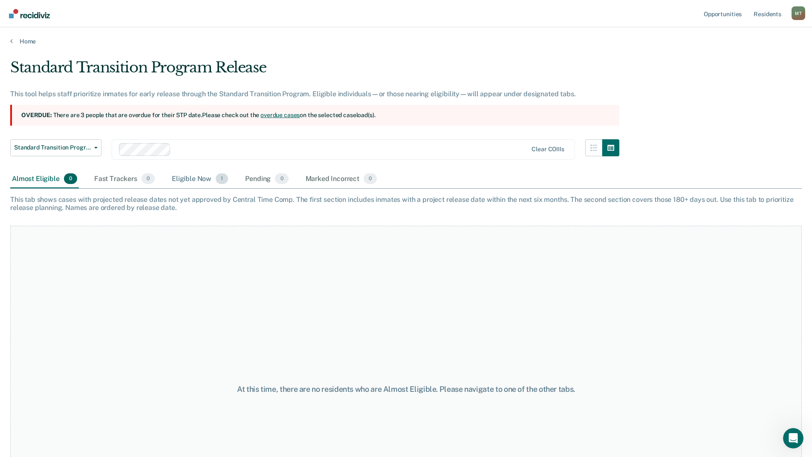 Image resolution: width=812 pixels, height=457 pixels. Describe the element at coordinates (315, 115) in the screenshot. I see `section: There are 3 people that are overdue for their STP date. Please check out the on the selected case...` at that location.